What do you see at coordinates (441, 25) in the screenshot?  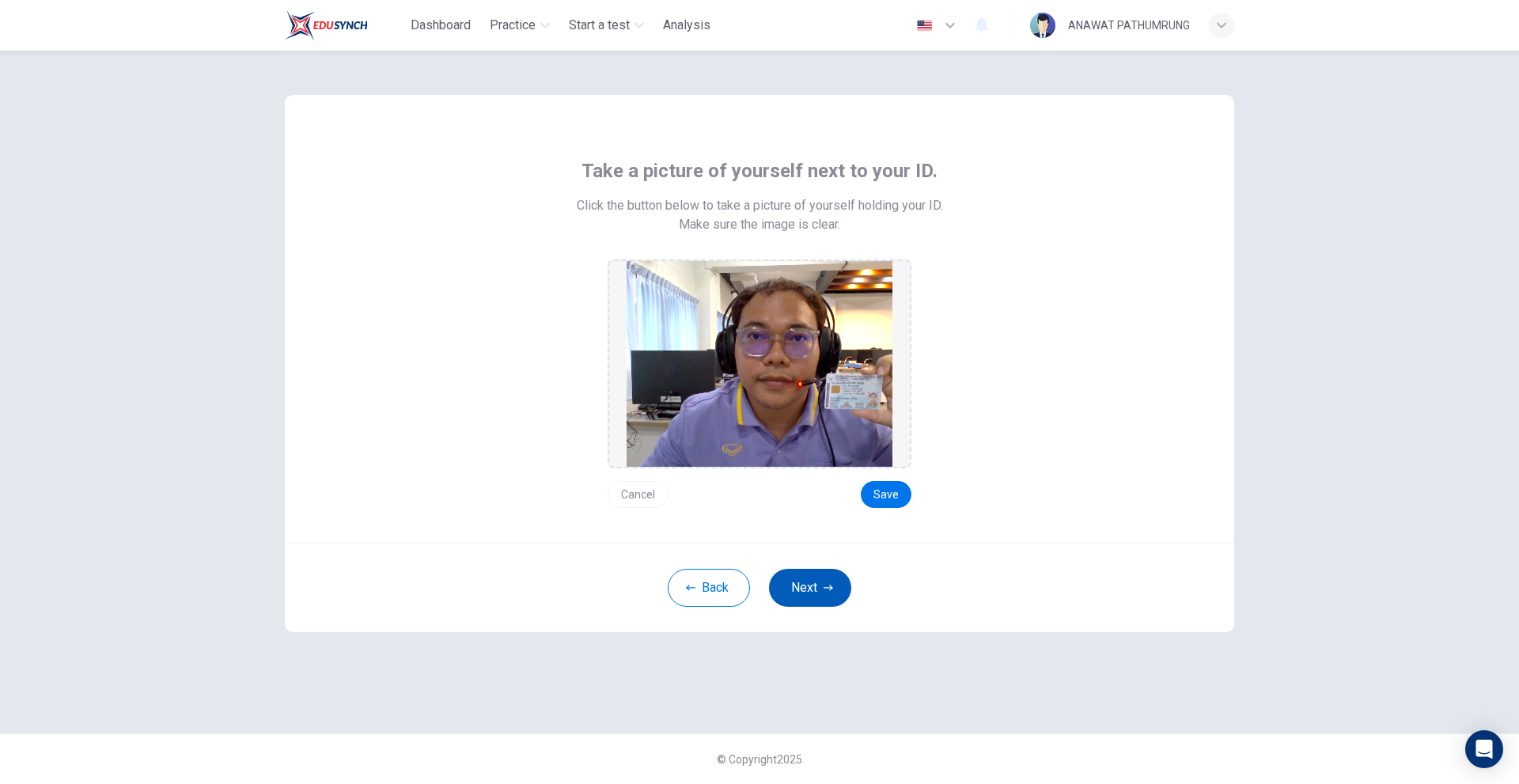 I see `span: Dashboard` at bounding box center [441, 25].